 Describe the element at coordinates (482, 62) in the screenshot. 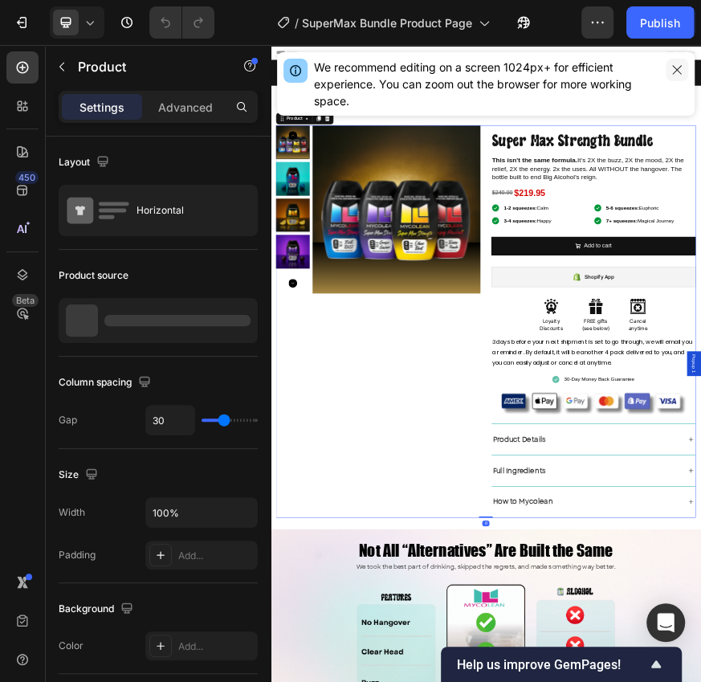

I see `img: Section_1_SQUARE_MYCO_Logo_white.png` at that location.